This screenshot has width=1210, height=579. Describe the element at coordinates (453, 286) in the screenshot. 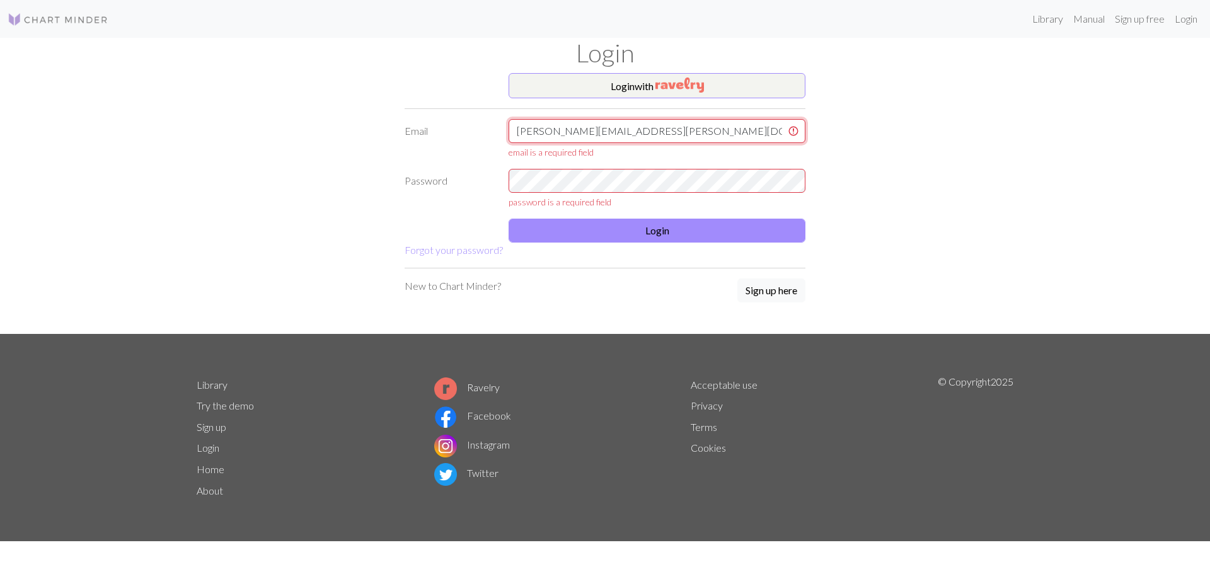

I see `p: New to Chart Minder?` at that location.